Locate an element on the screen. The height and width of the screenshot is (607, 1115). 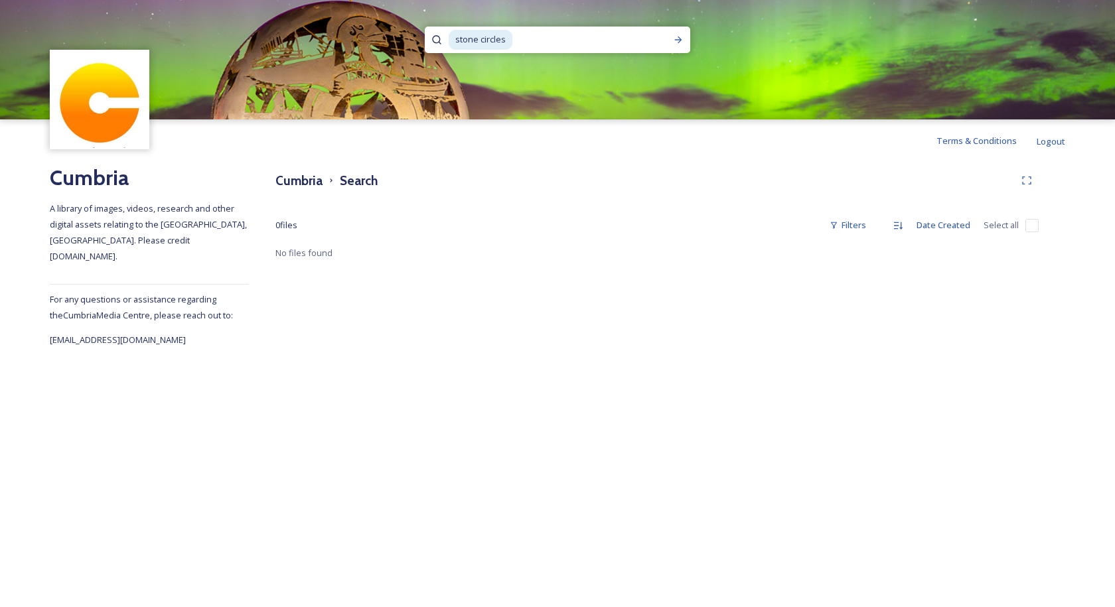
span: Select all is located at coordinates (1001, 225).